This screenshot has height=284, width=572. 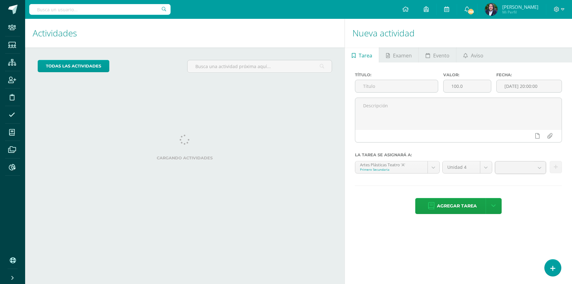 I want to click on a: Unidad 4, so click(x=467, y=168).